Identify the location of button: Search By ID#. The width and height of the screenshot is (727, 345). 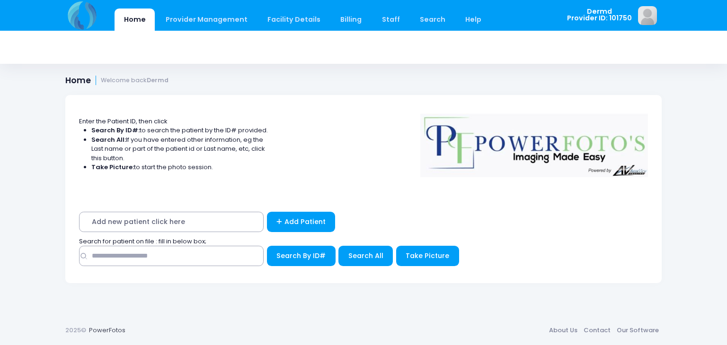
(301, 256).